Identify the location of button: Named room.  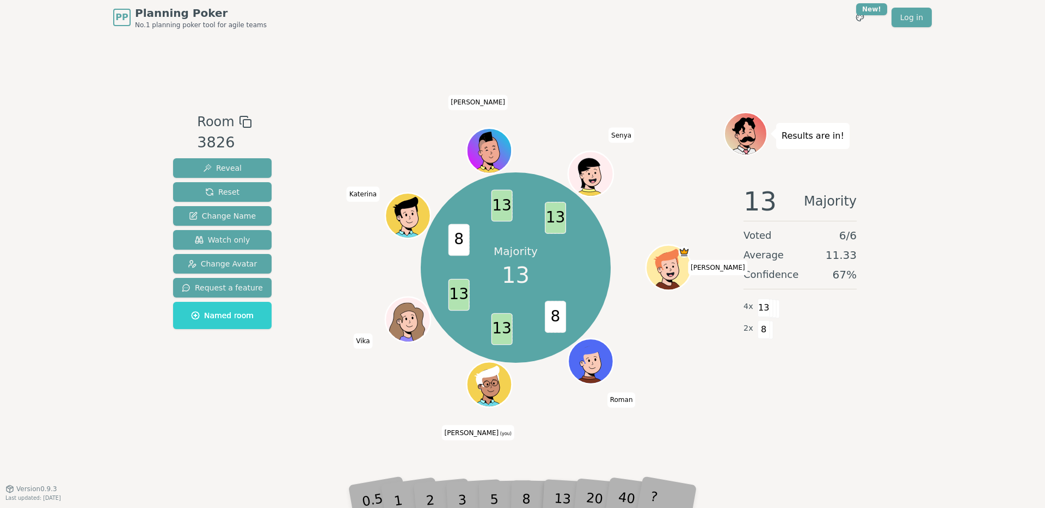
(222, 316).